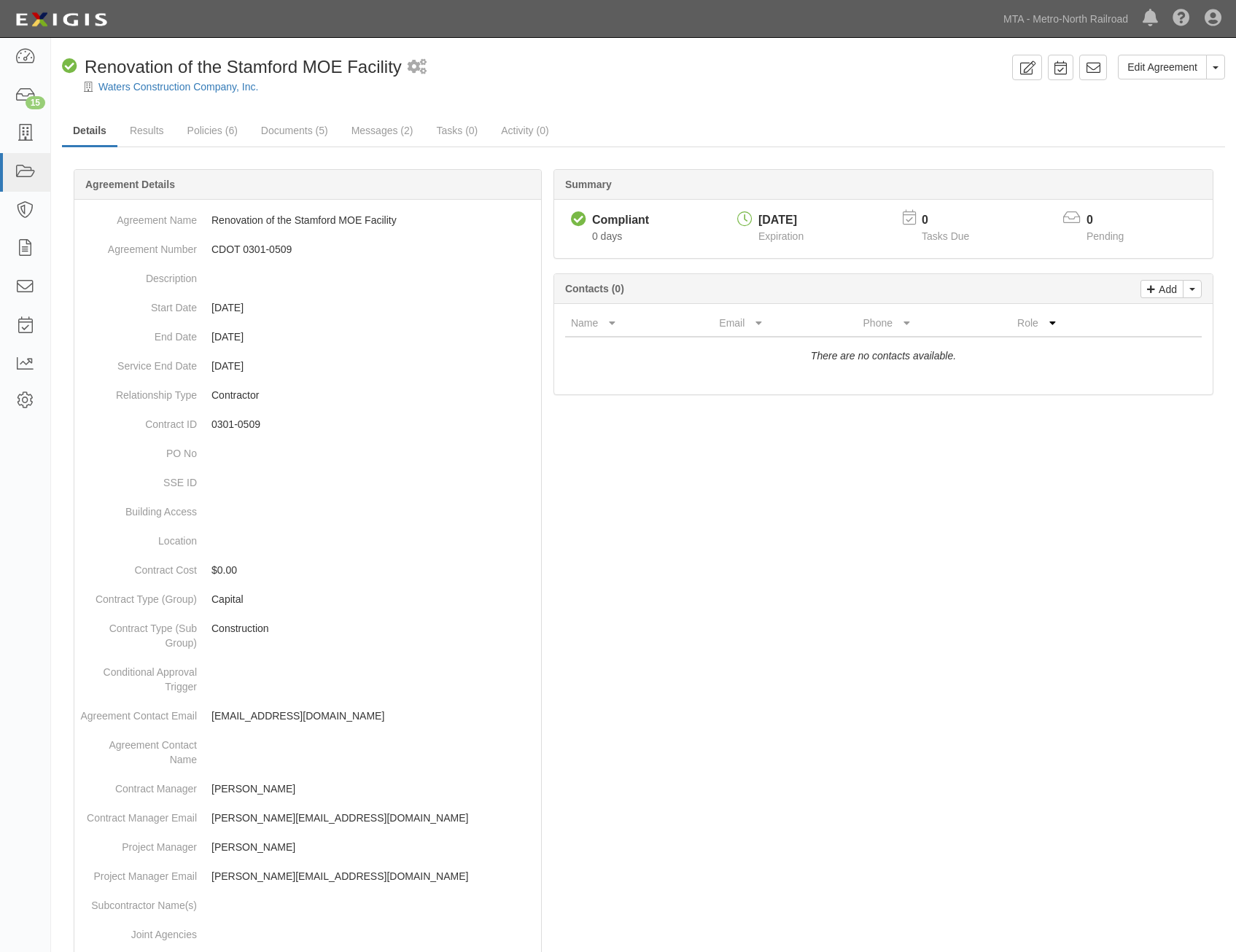 Image resolution: width=1236 pixels, height=952 pixels. I want to click on p: $0.00, so click(374, 570).